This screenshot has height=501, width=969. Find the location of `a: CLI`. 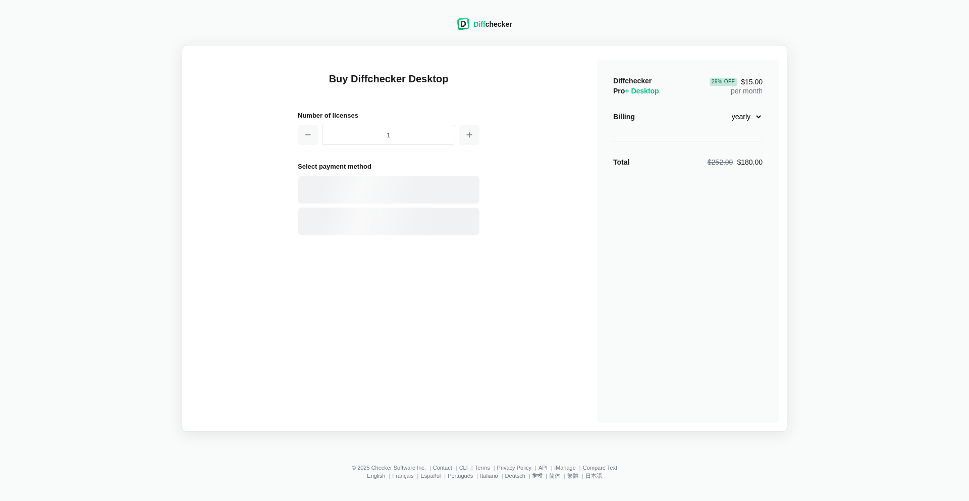

a: CLI is located at coordinates (463, 467).